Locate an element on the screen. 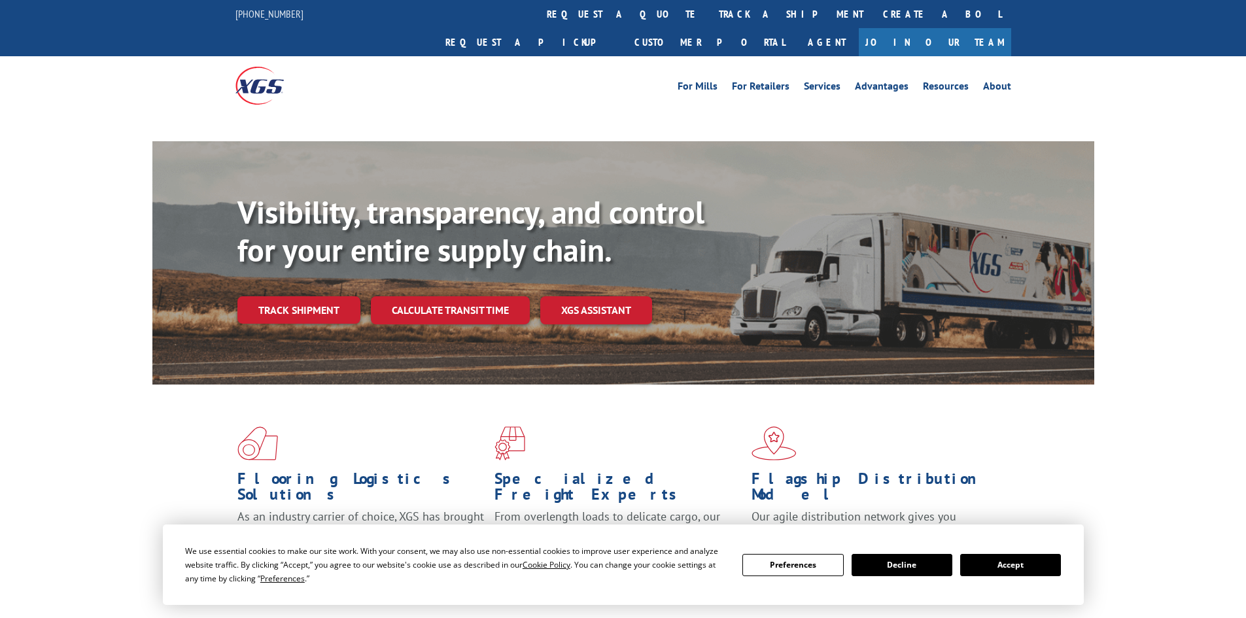  span: As an industry carrier of choice, XGS has brought innovation and dedication to flooring logistics... is located at coordinates (360, 532).